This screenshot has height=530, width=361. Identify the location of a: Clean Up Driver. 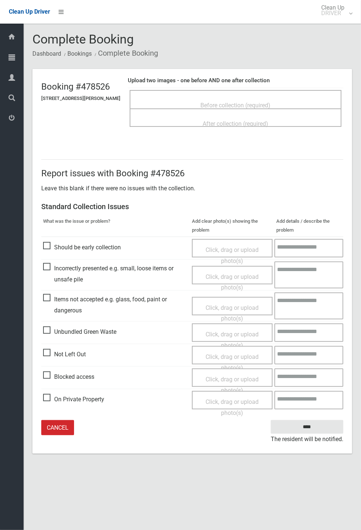
(29, 12).